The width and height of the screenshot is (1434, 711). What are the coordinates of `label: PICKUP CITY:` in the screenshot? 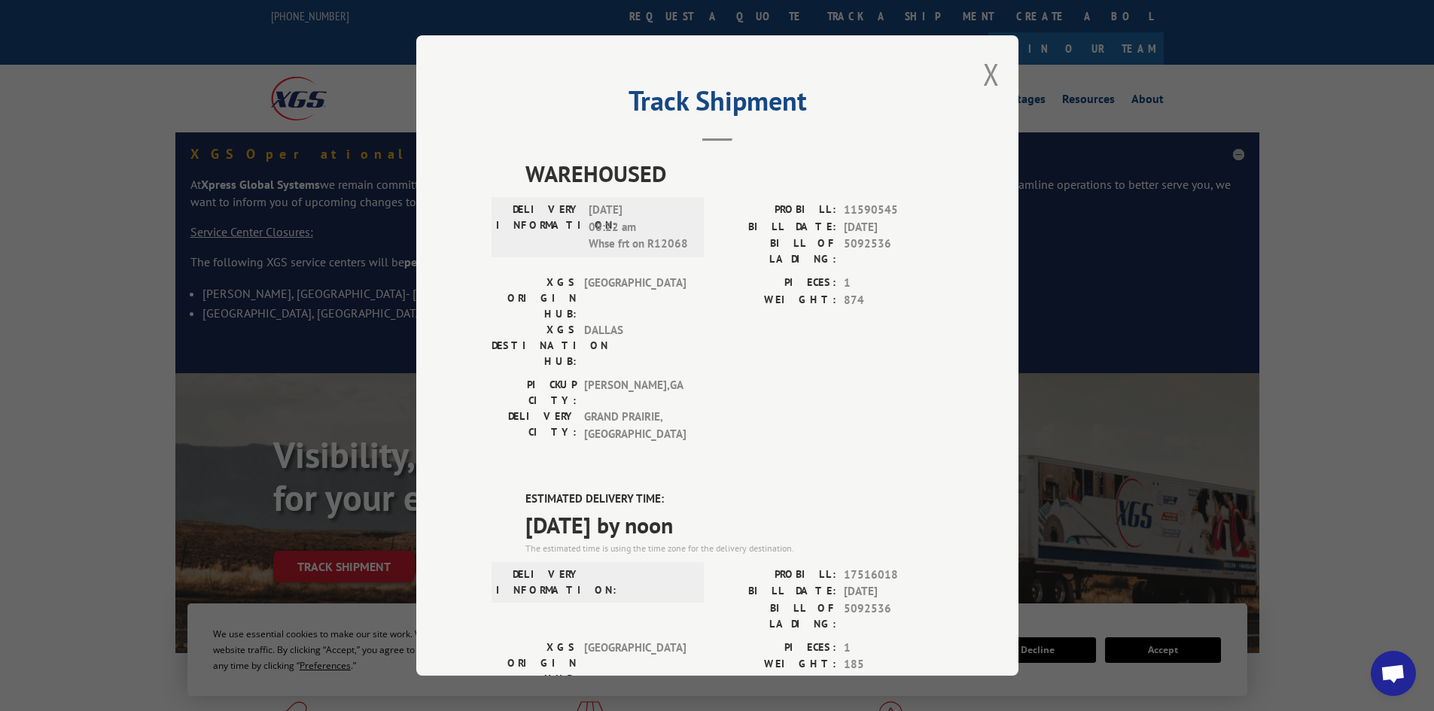 It's located at (534, 393).